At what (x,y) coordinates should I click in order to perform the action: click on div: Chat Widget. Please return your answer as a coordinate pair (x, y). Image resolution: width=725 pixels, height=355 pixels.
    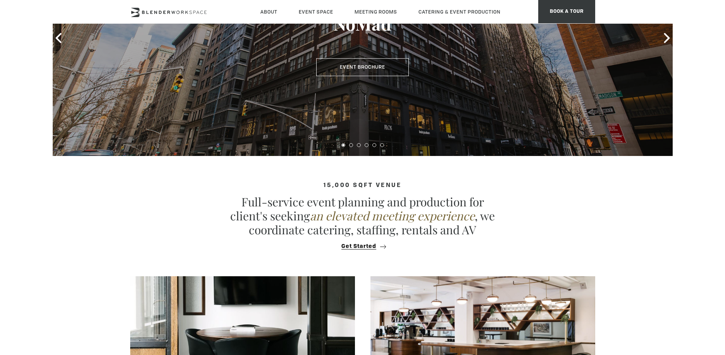
    Looking at the image, I should click on (655, 305).